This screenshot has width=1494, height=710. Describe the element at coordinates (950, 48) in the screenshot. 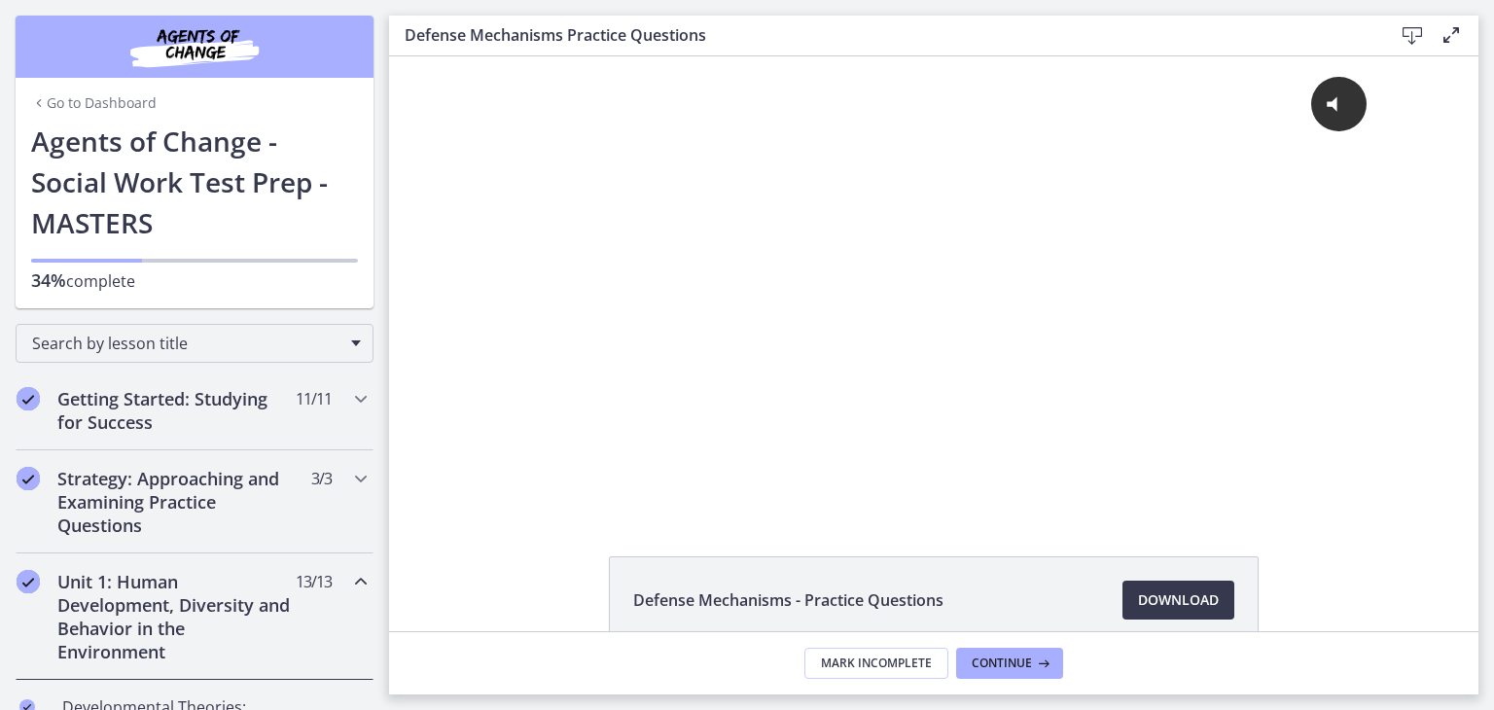

I see `button: Click for sound` at that location.